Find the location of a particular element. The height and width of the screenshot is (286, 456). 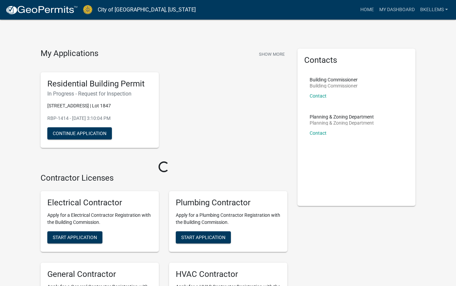

button: Continue Application is located at coordinates (79, 134).